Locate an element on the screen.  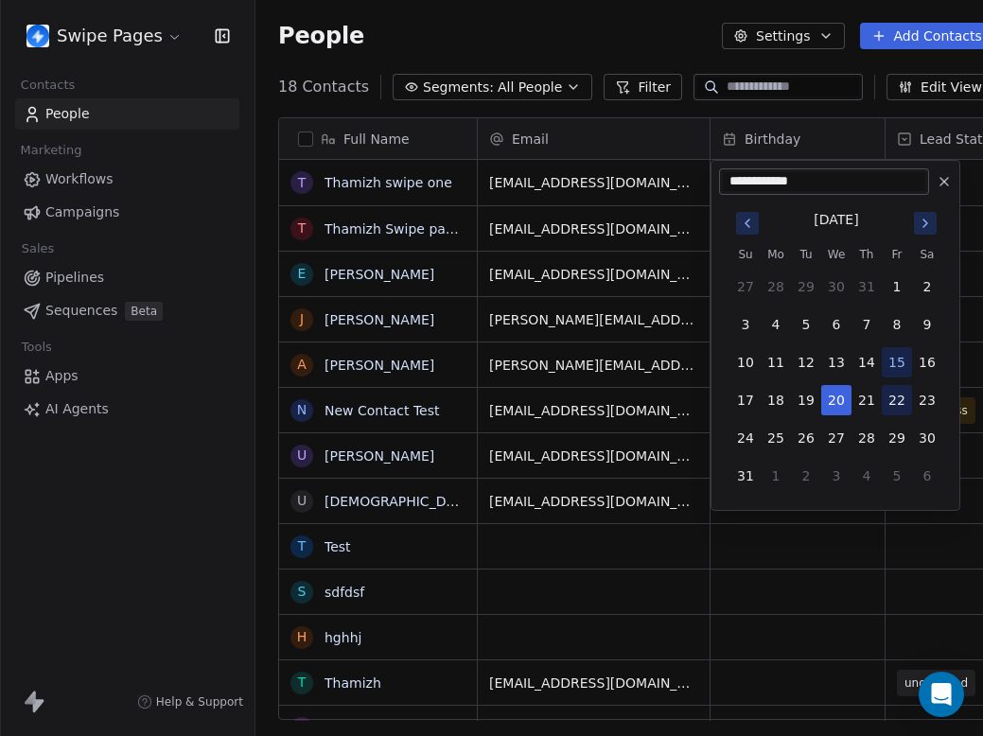
button: 10 is located at coordinates (746, 362).